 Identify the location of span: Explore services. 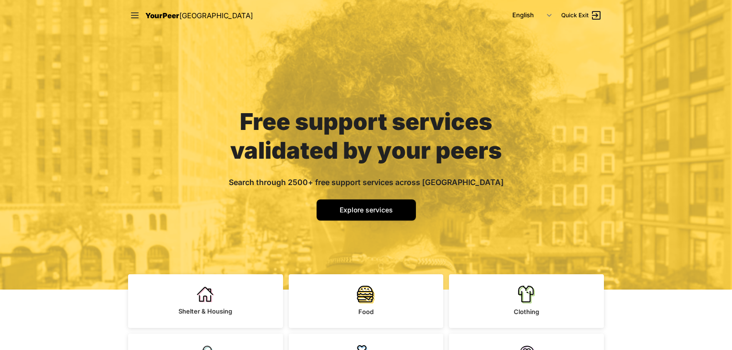
(366, 210).